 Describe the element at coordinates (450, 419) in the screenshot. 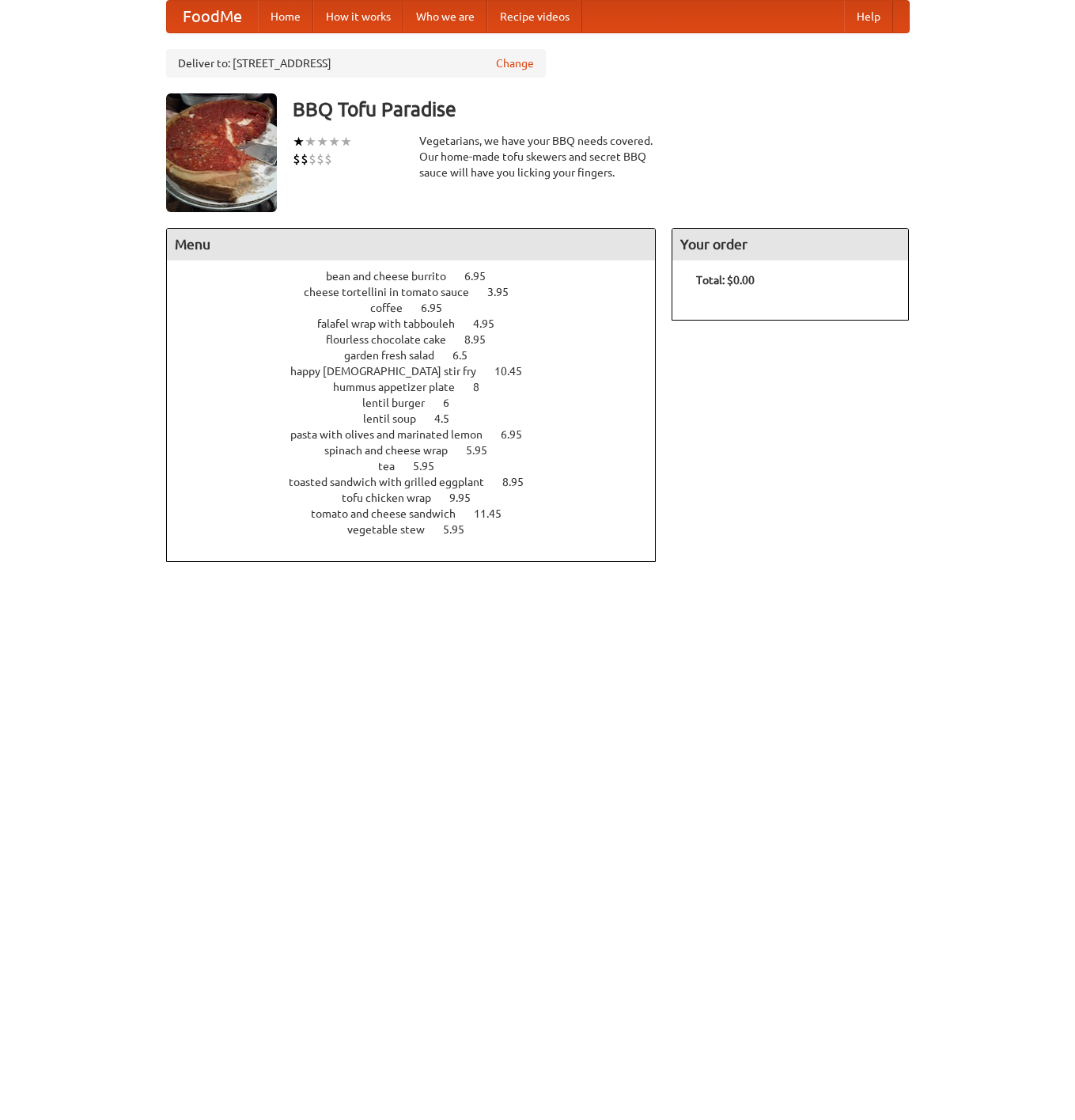

I see `span: 4.5` at that location.